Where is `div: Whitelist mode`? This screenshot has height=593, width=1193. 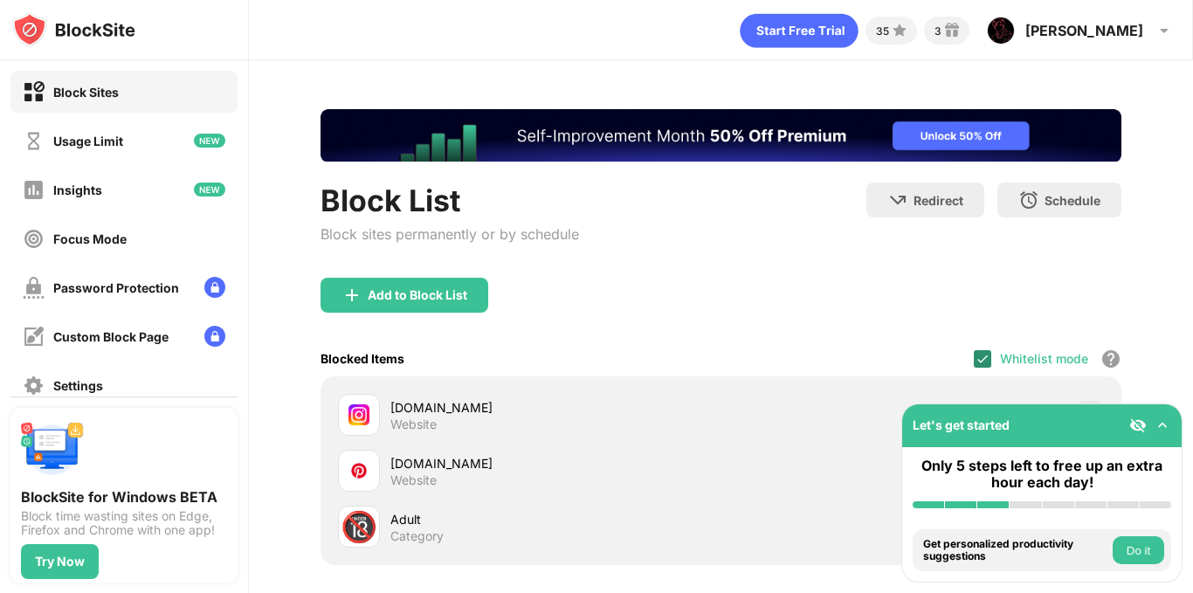 div: Whitelist mode is located at coordinates (1044, 358).